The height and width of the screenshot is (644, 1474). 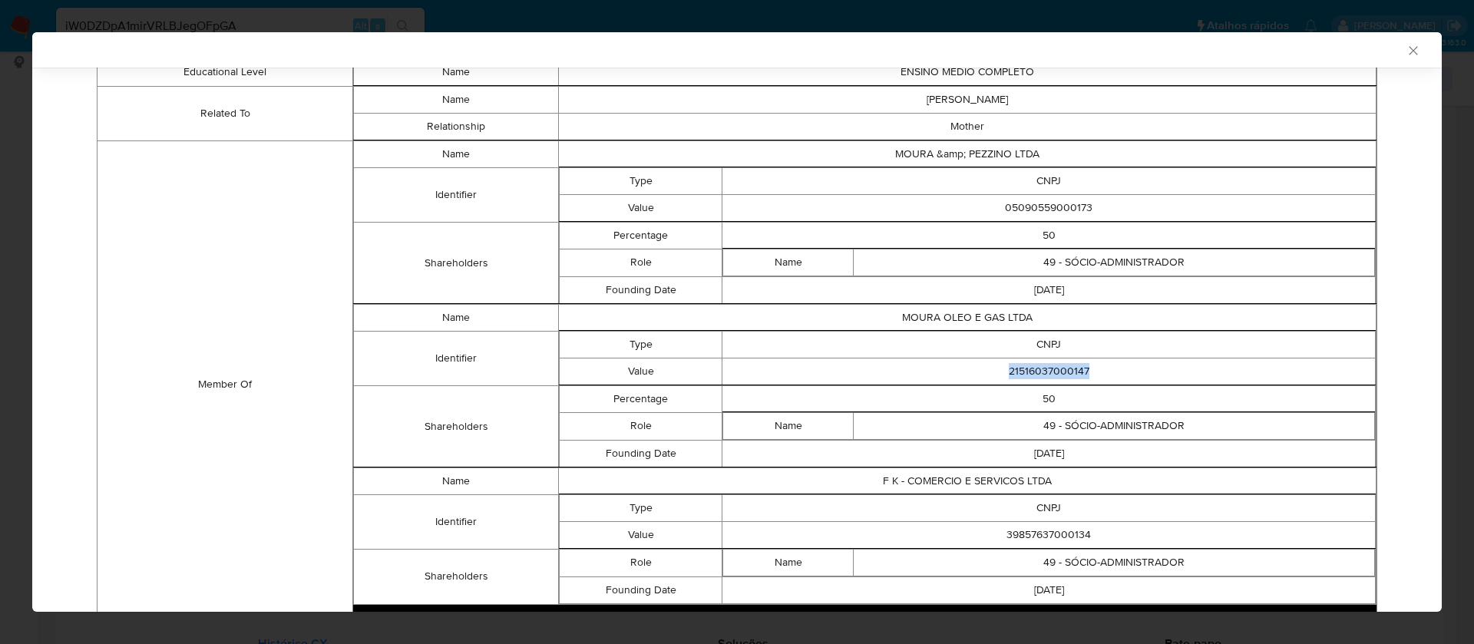 What do you see at coordinates (966, 71) in the screenshot?
I see `td: ENSINO MÉDIO COMPLETO` at bounding box center [966, 71].